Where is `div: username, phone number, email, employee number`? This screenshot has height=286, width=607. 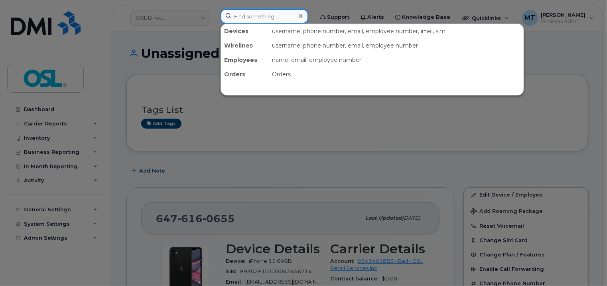 div: username, phone number, email, employee number is located at coordinates (396, 45).